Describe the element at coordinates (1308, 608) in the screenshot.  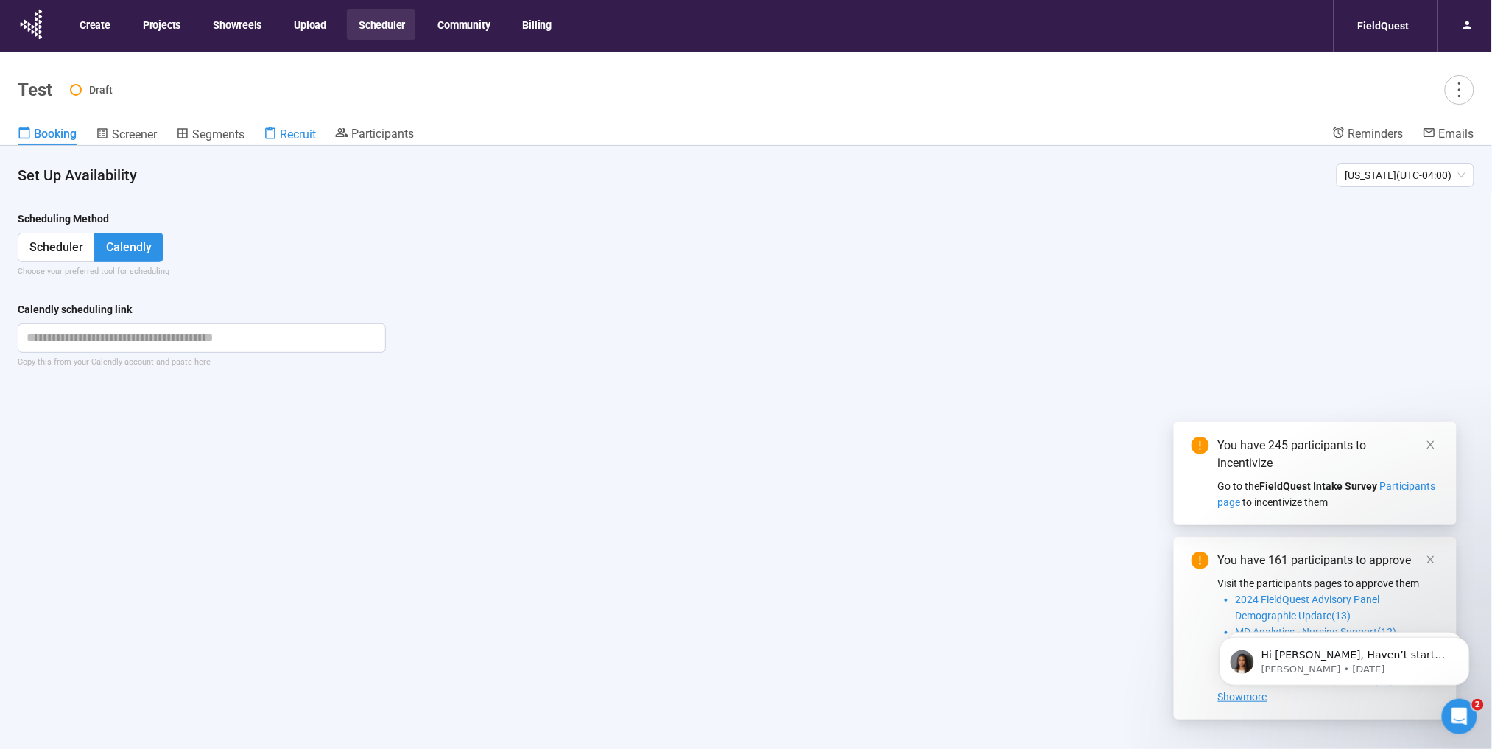
I see `span: 2024 FieldQuest Advisory Panel Demographic Update(13)` at that location.